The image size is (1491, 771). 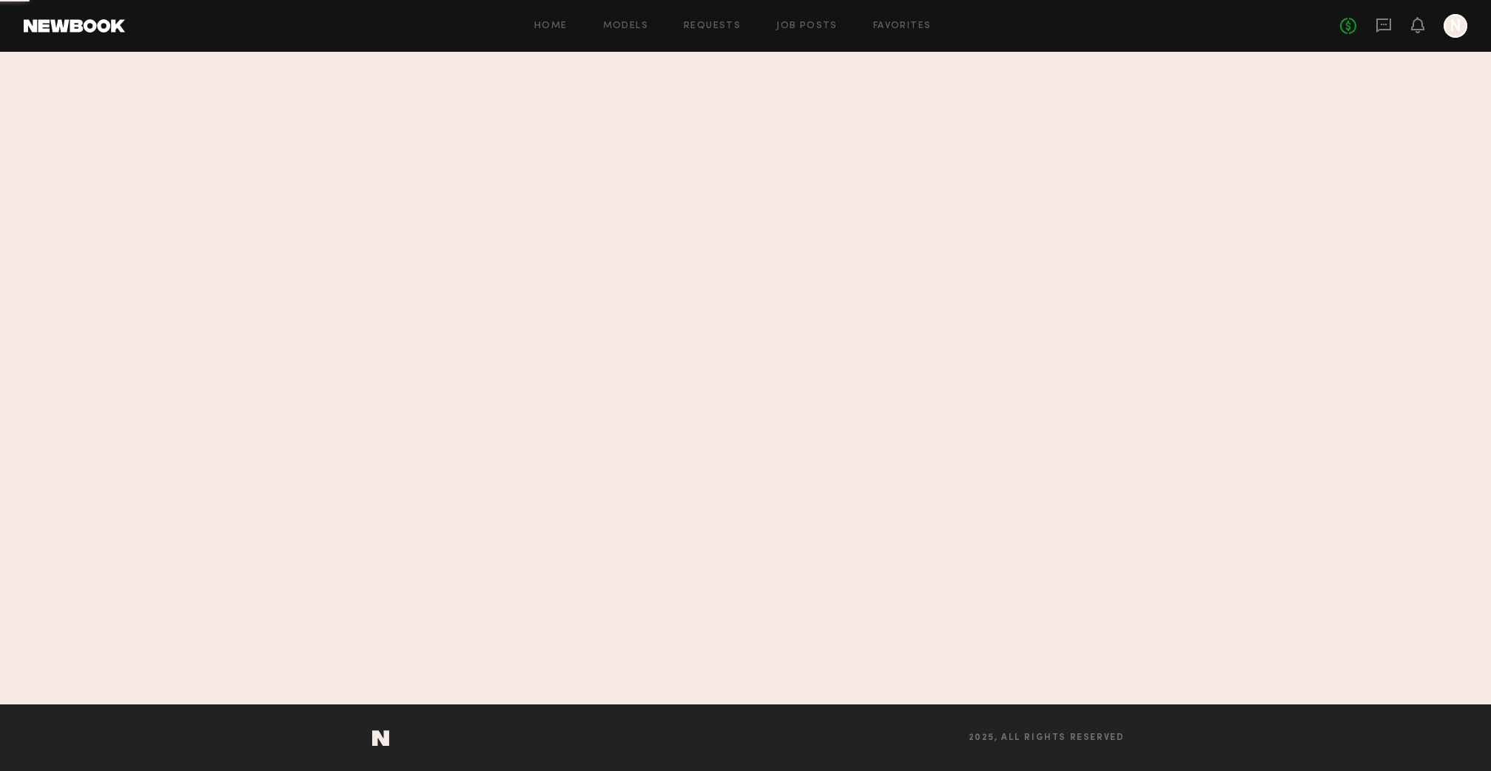 What do you see at coordinates (1455, 26) in the screenshot?
I see `a: N` at bounding box center [1455, 26].